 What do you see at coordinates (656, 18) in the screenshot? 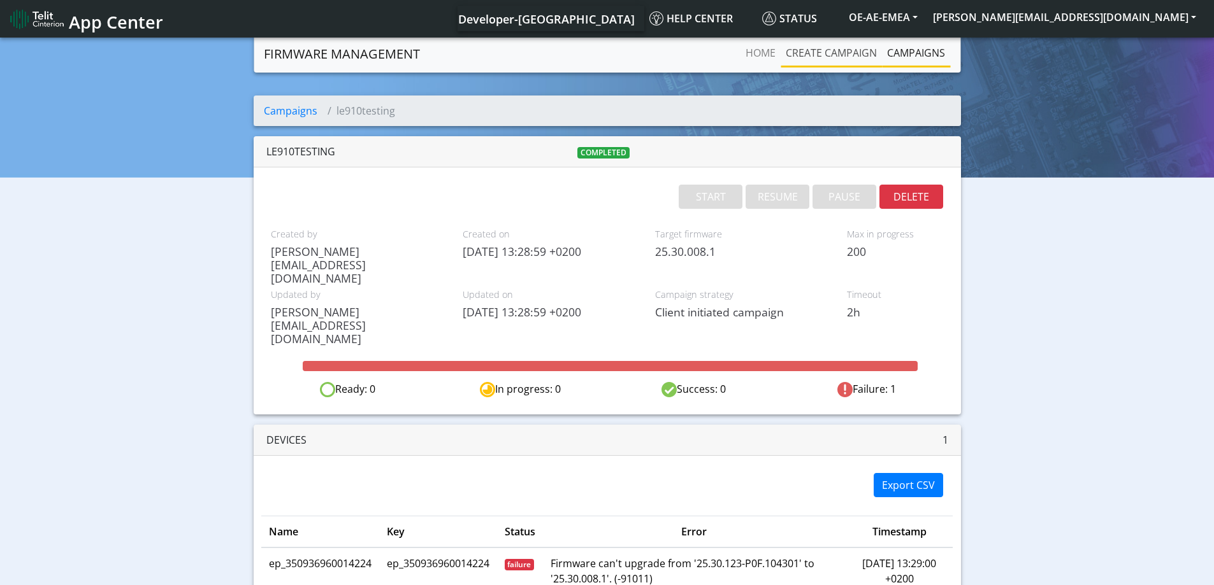
I see `img: knowledge.svg` at bounding box center [656, 18].